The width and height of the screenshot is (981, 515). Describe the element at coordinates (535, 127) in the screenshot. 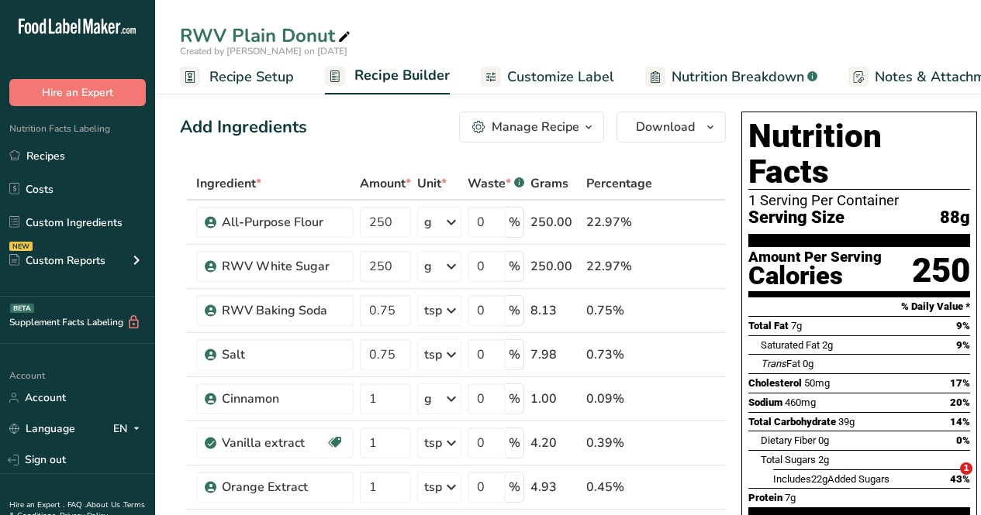

I see `div: Manage Recipe` at that location.